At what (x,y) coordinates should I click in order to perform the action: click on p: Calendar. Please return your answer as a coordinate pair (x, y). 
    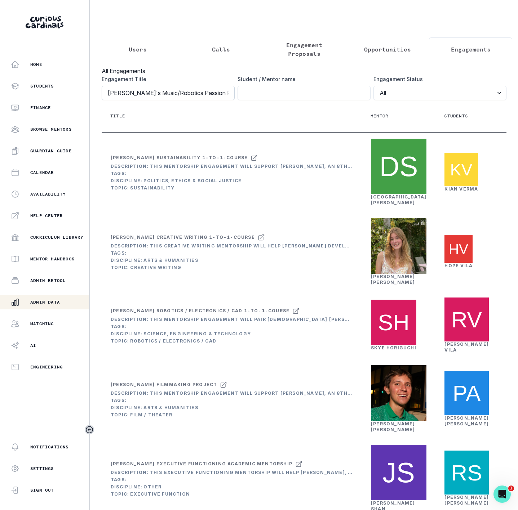
    Looking at the image, I should click on (42, 173).